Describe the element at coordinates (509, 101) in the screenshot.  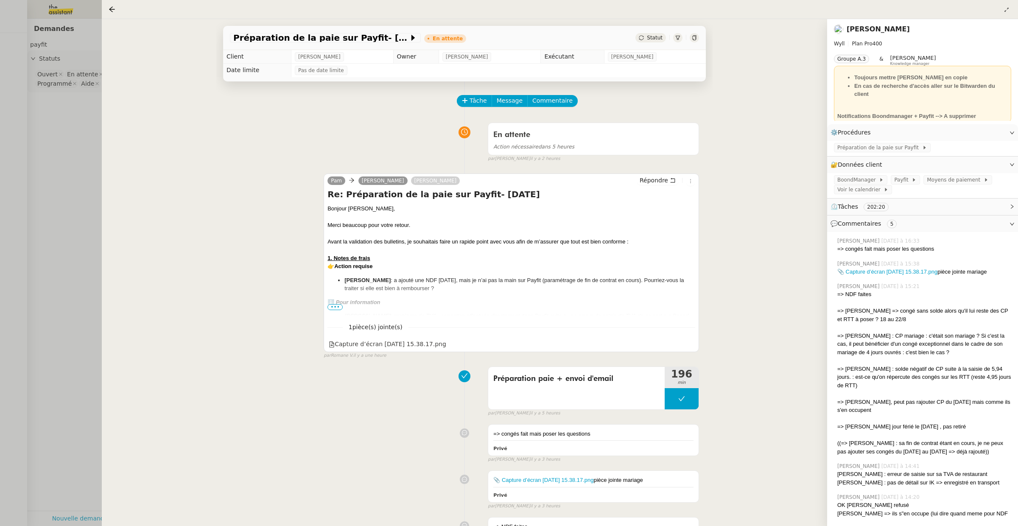
I see `span: Message` at that location.